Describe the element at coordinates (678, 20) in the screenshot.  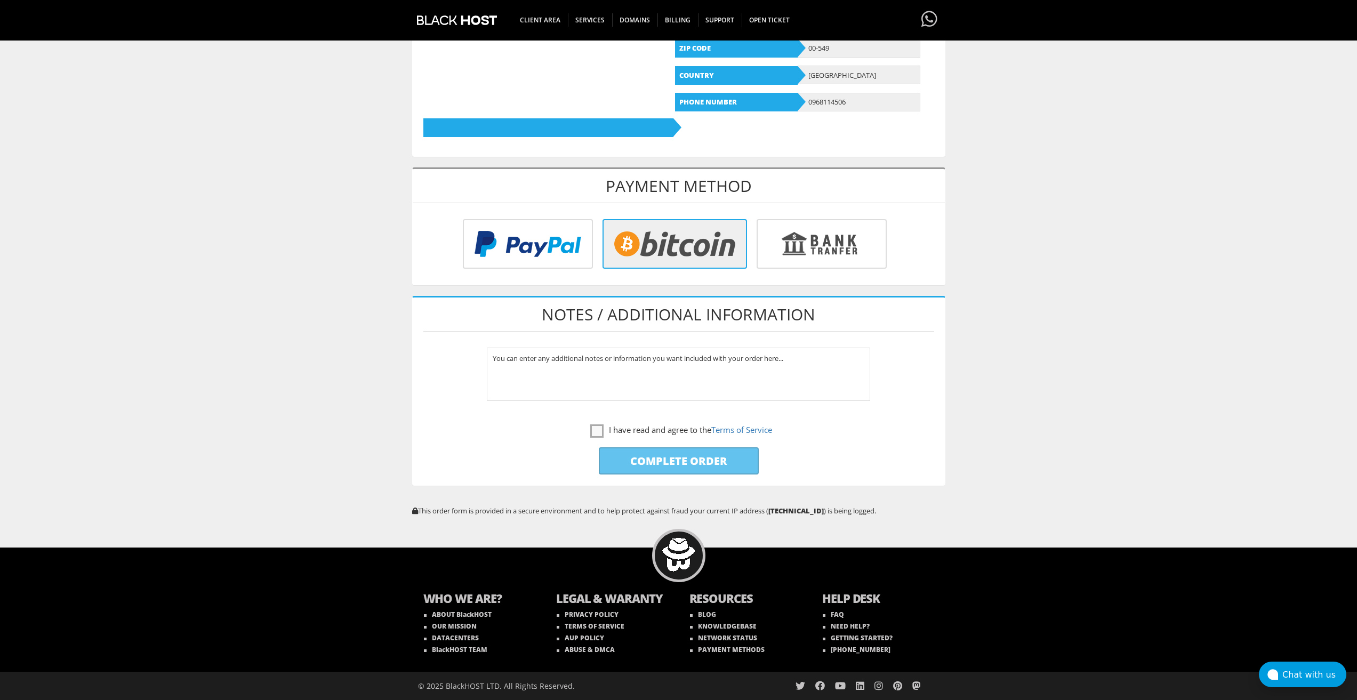
I see `span: Billing` at that location.